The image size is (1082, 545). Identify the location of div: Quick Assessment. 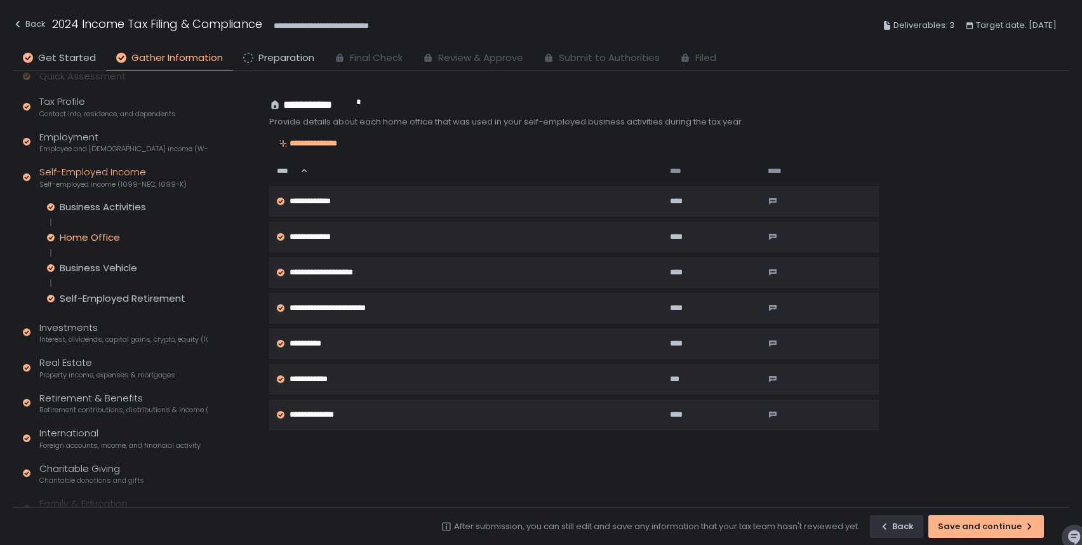
(83, 76).